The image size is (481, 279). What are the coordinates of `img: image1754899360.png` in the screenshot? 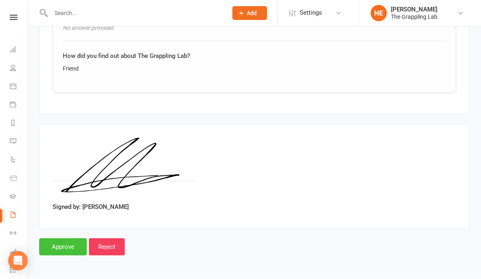 It's located at (124, 169).